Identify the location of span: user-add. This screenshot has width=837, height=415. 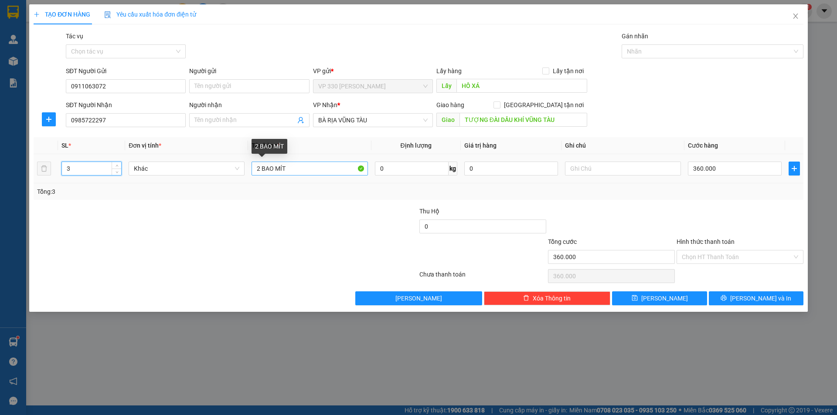
(301, 120).